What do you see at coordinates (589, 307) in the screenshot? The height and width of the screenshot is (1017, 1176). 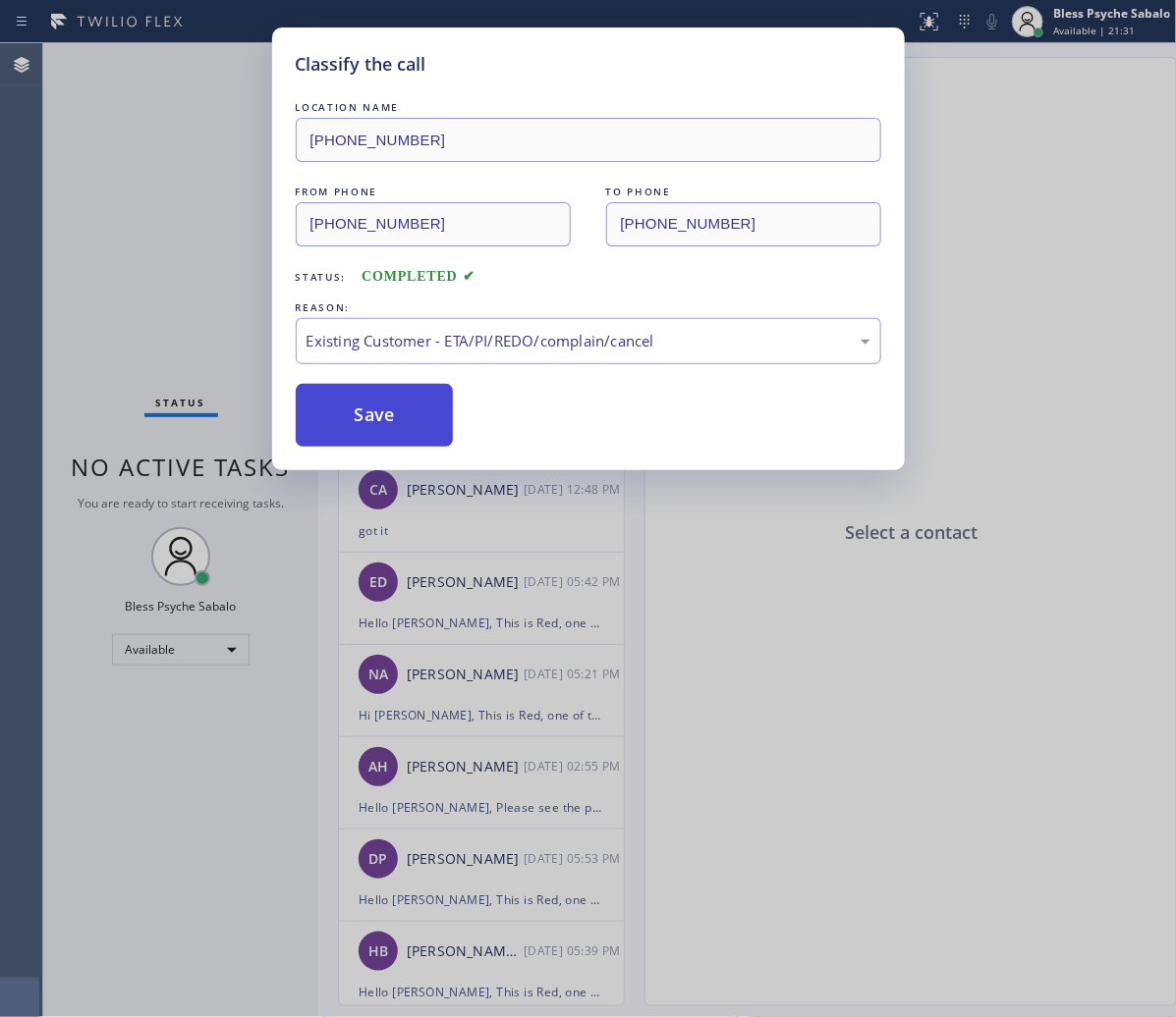 I see `div: REASON:` at bounding box center [589, 307].